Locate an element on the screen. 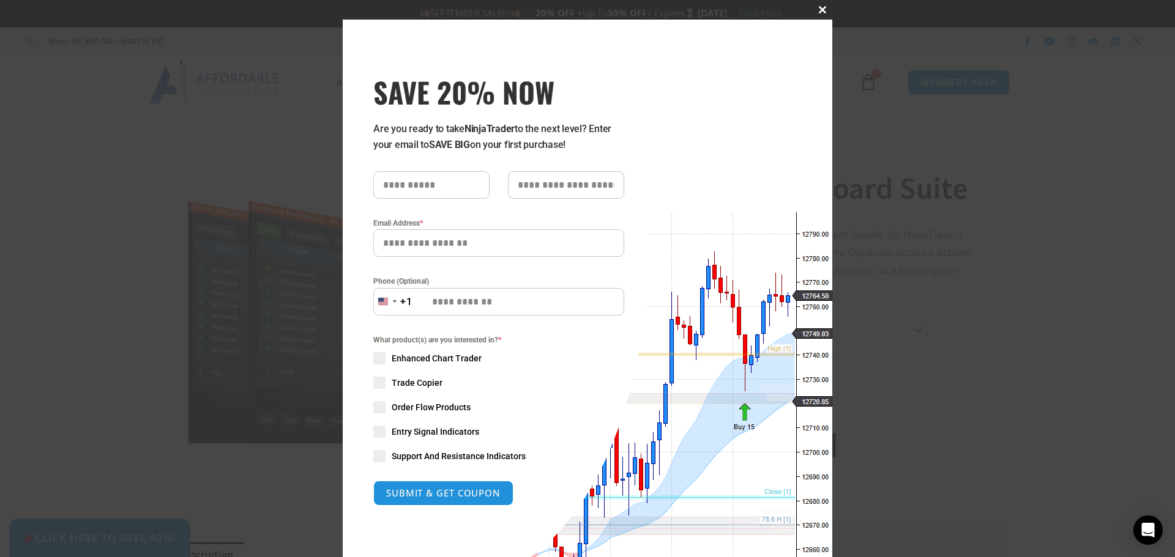 This screenshot has height=557, width=1175. span: Support And Resistance Indicators is located at coordinates (458, 456).